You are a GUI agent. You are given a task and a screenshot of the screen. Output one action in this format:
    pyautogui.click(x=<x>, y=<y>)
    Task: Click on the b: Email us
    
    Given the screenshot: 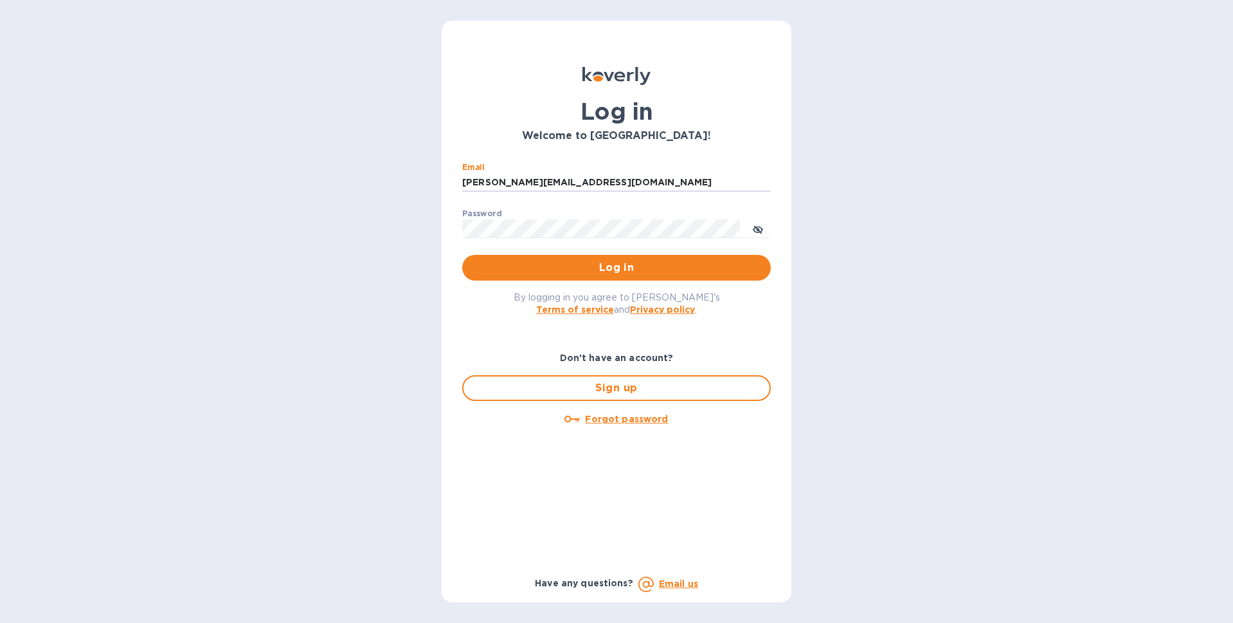 What is the action you would take?
    pyautogui.click(x=678, y=583)
    